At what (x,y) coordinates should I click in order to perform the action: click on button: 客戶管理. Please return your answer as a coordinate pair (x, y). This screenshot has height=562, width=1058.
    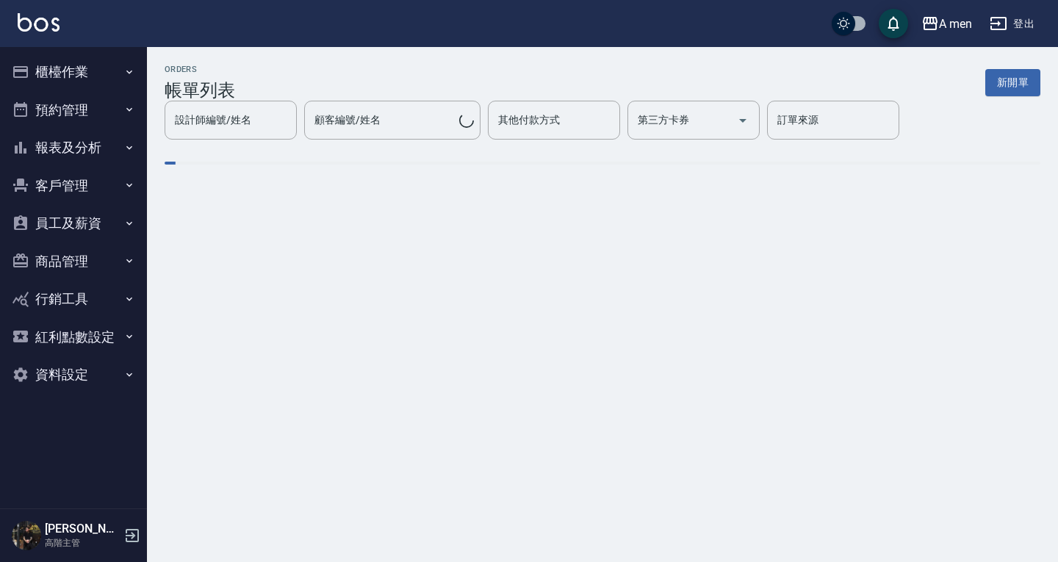
    Looking at the image, I should click on (73, 186).